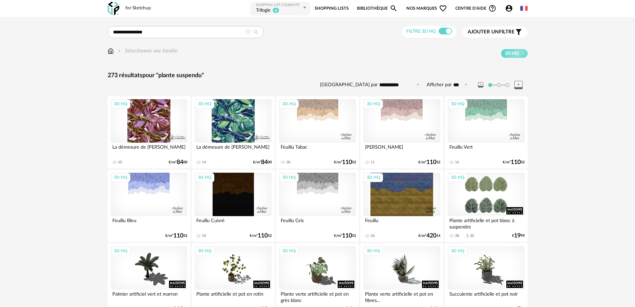 Image resolution: width=635 pixels, height=307 pixels. I want to click on div: Plante artificielle et pot blanc à suspendre, so click(486, 222).